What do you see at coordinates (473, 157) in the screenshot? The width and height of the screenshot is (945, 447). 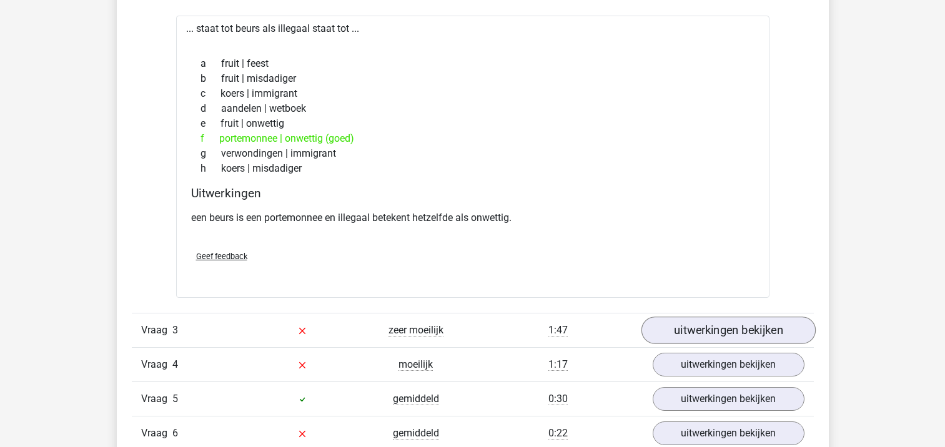 I see `div: ... staat tot beurs als illegaal staat tot ...` at bounding box center [473, 157].